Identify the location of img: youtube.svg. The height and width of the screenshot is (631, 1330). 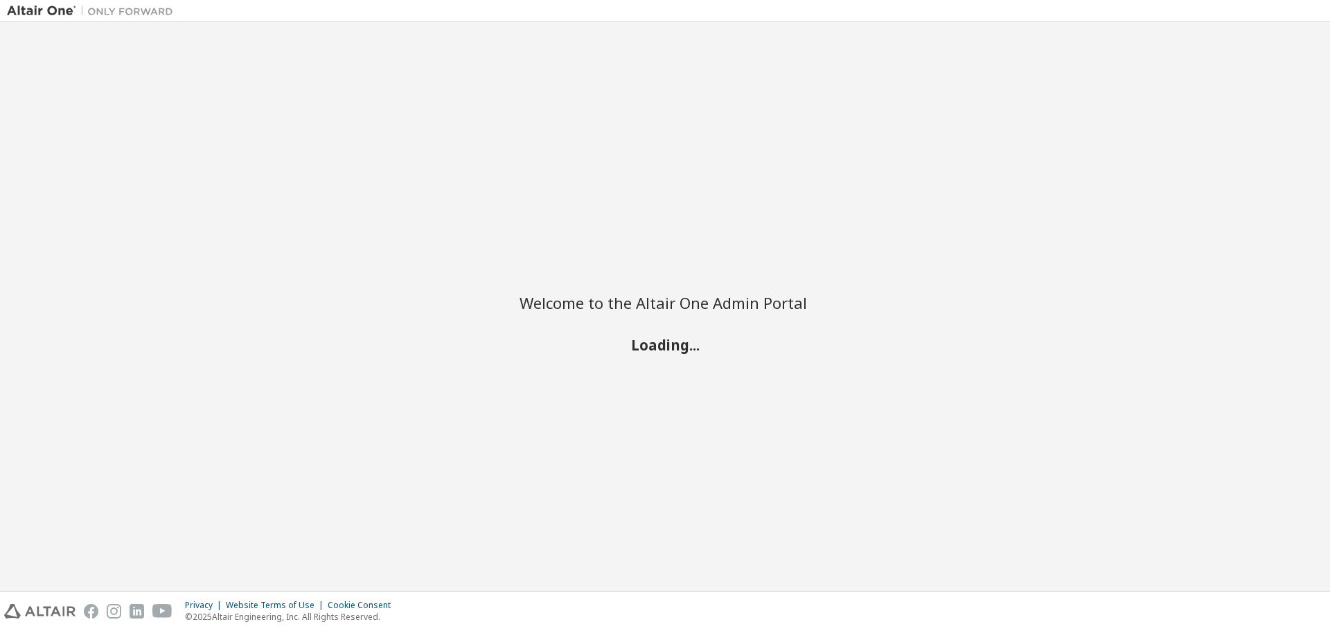
(162, 611).